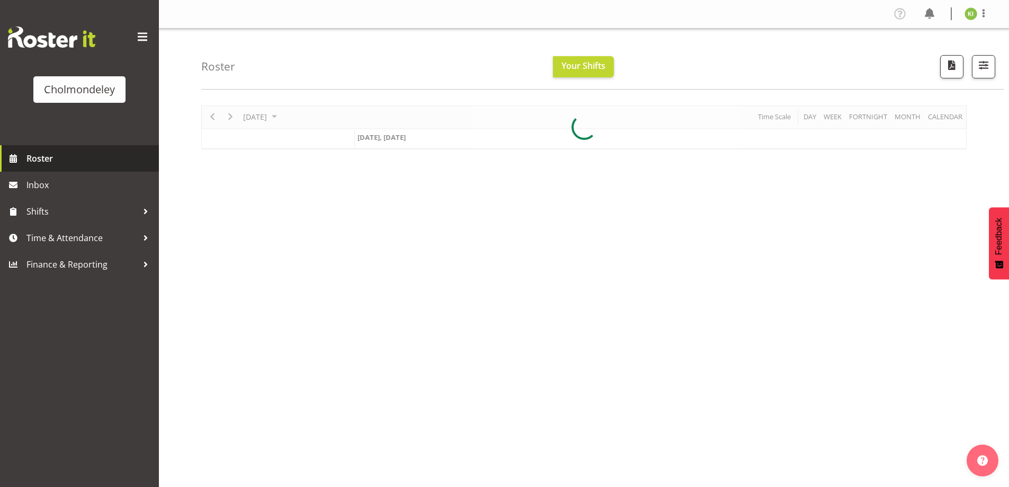 This screenshot has height=487, width=1009. Describe the element at coordinates (90, 185) in the screenshot. I see `span: Inbox` at that location.